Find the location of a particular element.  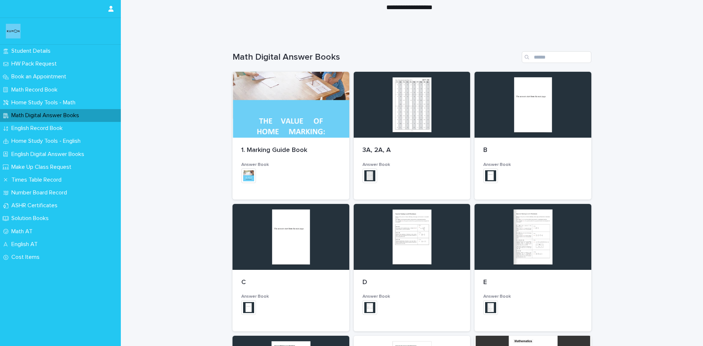

p: Math AT is located at coordinates (23, 231).